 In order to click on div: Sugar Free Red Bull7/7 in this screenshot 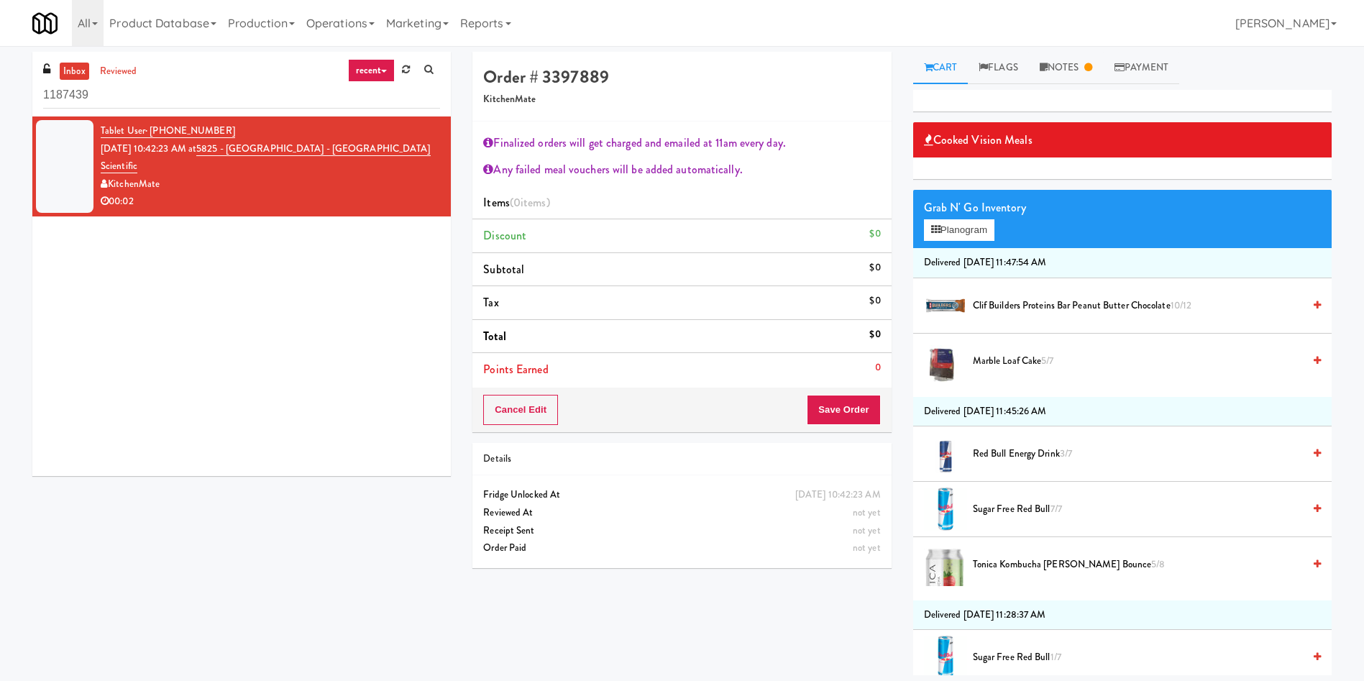, I will do `click(1144, 509)`.